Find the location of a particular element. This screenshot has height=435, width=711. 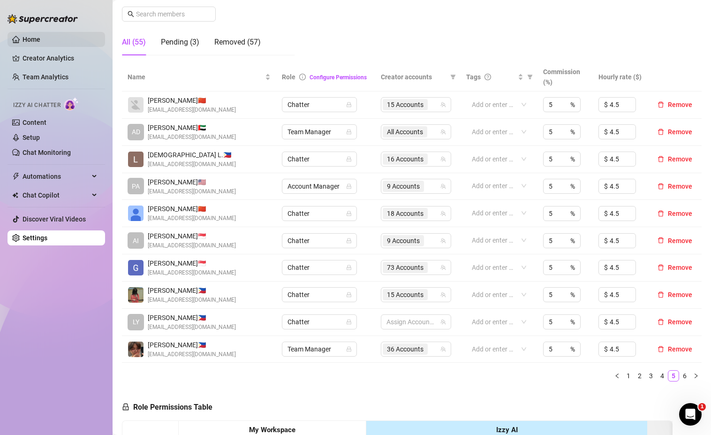

span: 36 Accounts is located at coordinates (405, 349).